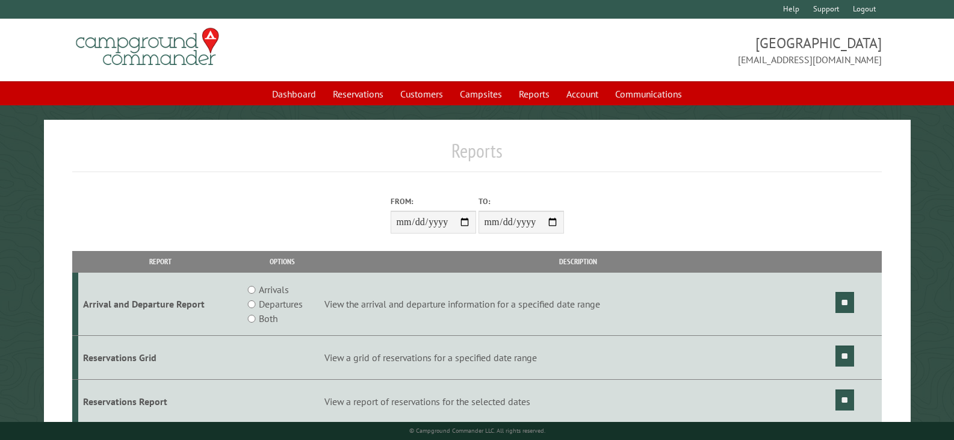 This screenshot has height=440, width=954. Describe the element at coordinates (477, 155) in the screenshot. I see `h1: Reports` at that location.